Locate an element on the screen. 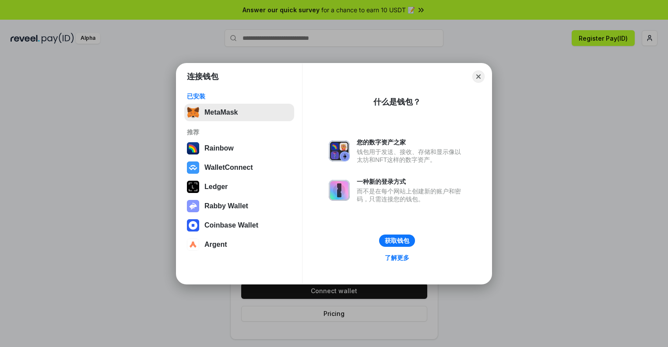 This screenshot has height=347, width=668. button: Ledger is located at coordinates (239, 187).